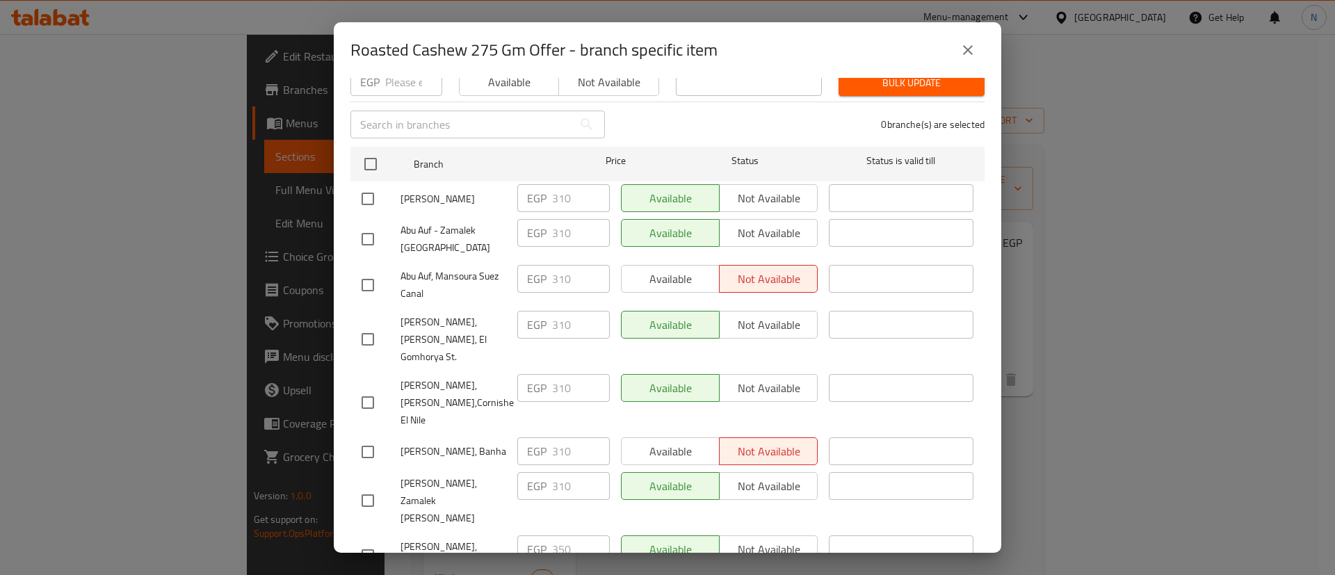  Describe the element at coordinates (534, 50) in the screenshot. I see `h2: Roasted Cashew 275 Gm Offer - branch specific item` at that location.